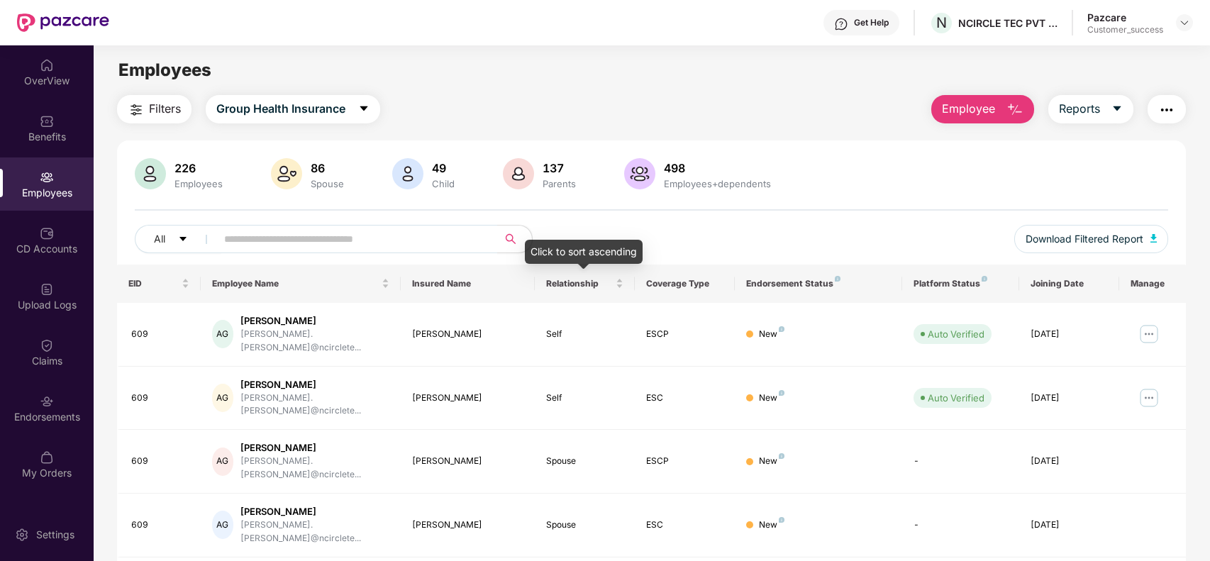 This screenshot has height=561, width=1210. What do you see at coordinates (684, 284) in the screenshot?
I see `th: Coverage Type` at bounding box center [684, 284].